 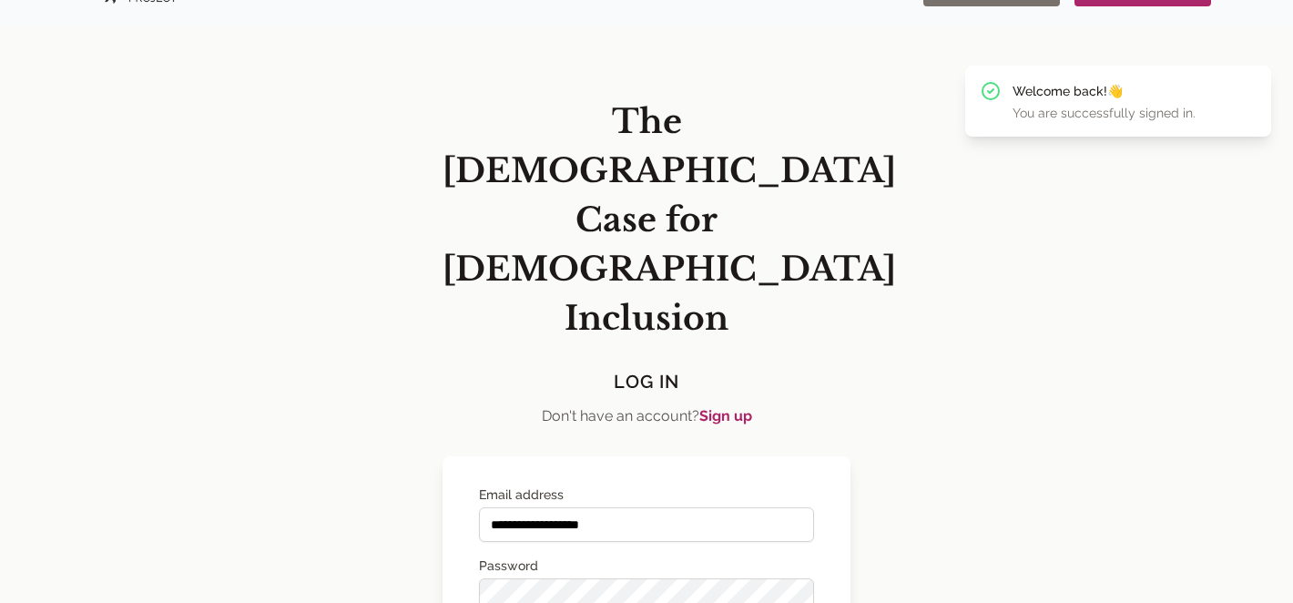 What do you see at coordinates (646, 382) in the screenshot?
I see `h4: Log In` at bounding box center [646, 382].